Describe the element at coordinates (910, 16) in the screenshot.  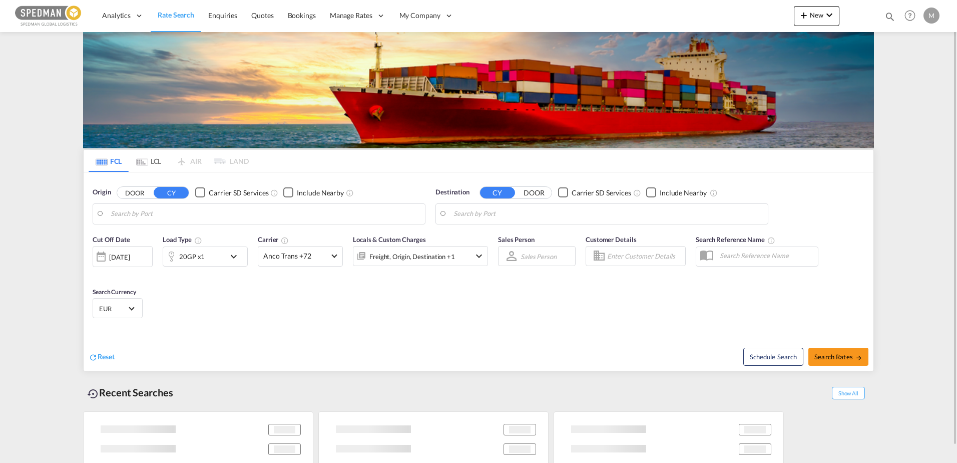
I see `span: Help` at that location.